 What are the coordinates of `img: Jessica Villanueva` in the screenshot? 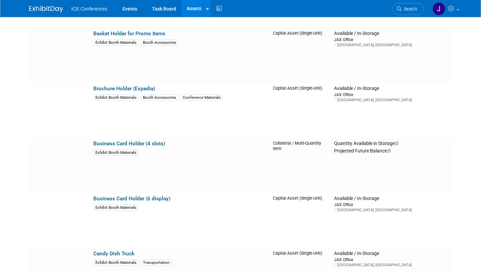 It's located at (439, 9).